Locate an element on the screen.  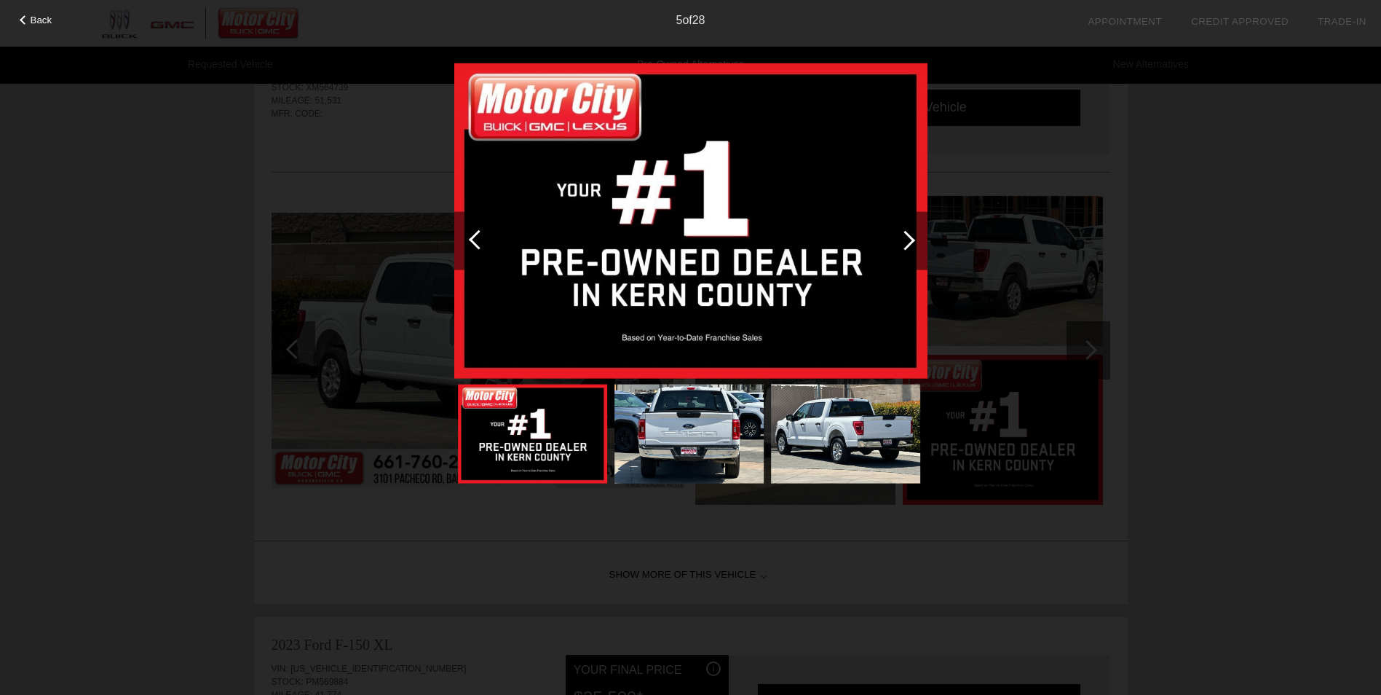
a: Trade-In is located at coordinates (1342, 21).